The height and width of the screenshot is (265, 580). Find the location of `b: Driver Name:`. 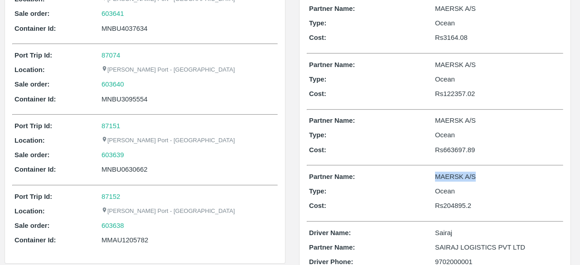

b: Driver Name: is located at coordinates (330, 233).